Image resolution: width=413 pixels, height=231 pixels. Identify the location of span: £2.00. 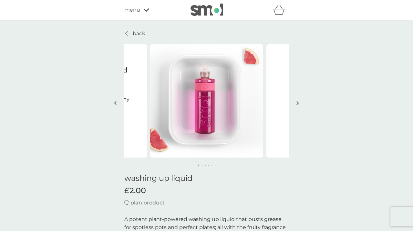
(135, 190).